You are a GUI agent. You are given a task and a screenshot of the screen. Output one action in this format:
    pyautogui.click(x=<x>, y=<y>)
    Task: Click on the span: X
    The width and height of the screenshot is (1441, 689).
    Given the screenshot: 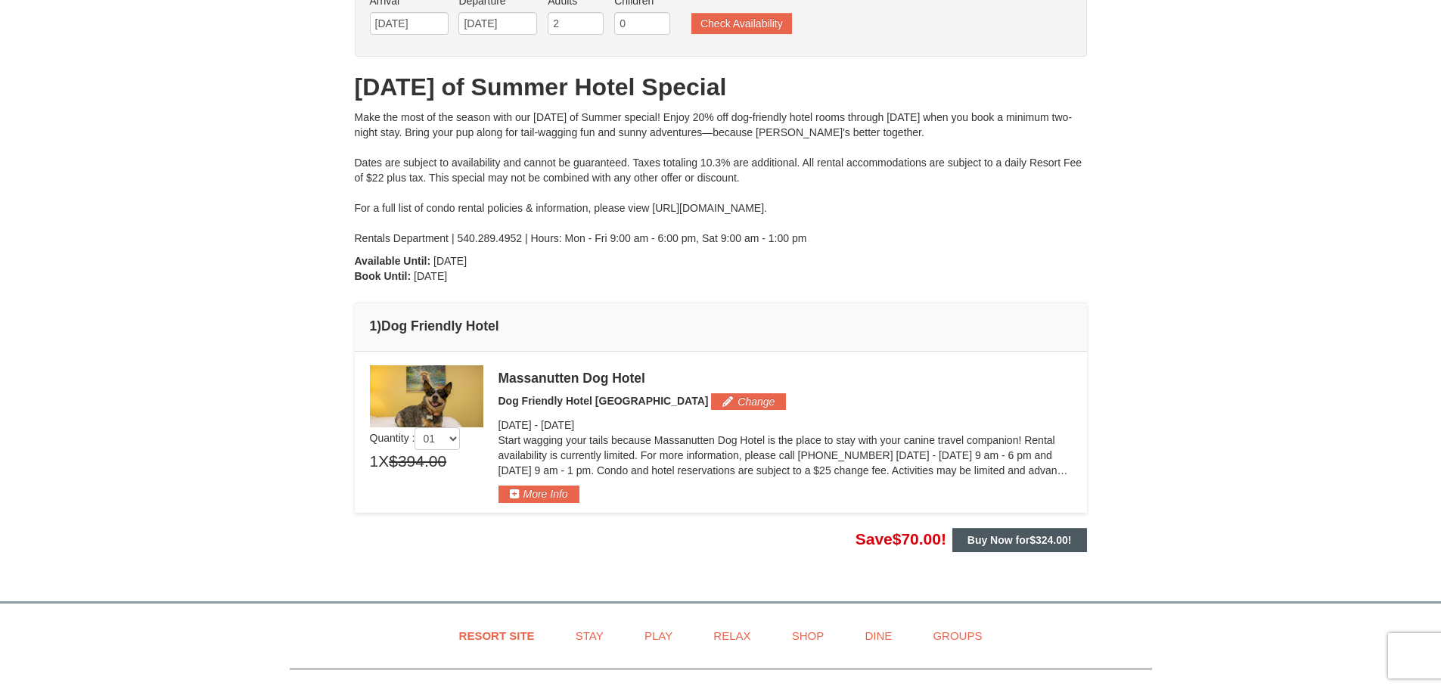 What is the action you would take?
    pyautogui.click(x=383, y=461)
    